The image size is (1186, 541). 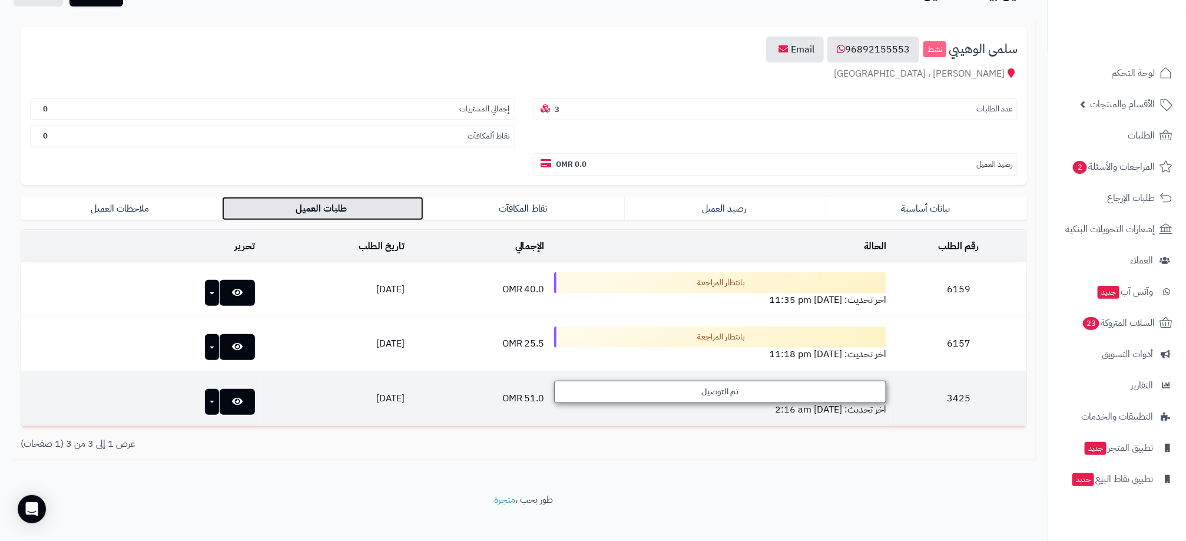 What do you see at coordinates (1131, 198) in the screenshot?
I see `span: طلبات الإرجاع` at bounding box center [1131, 198].